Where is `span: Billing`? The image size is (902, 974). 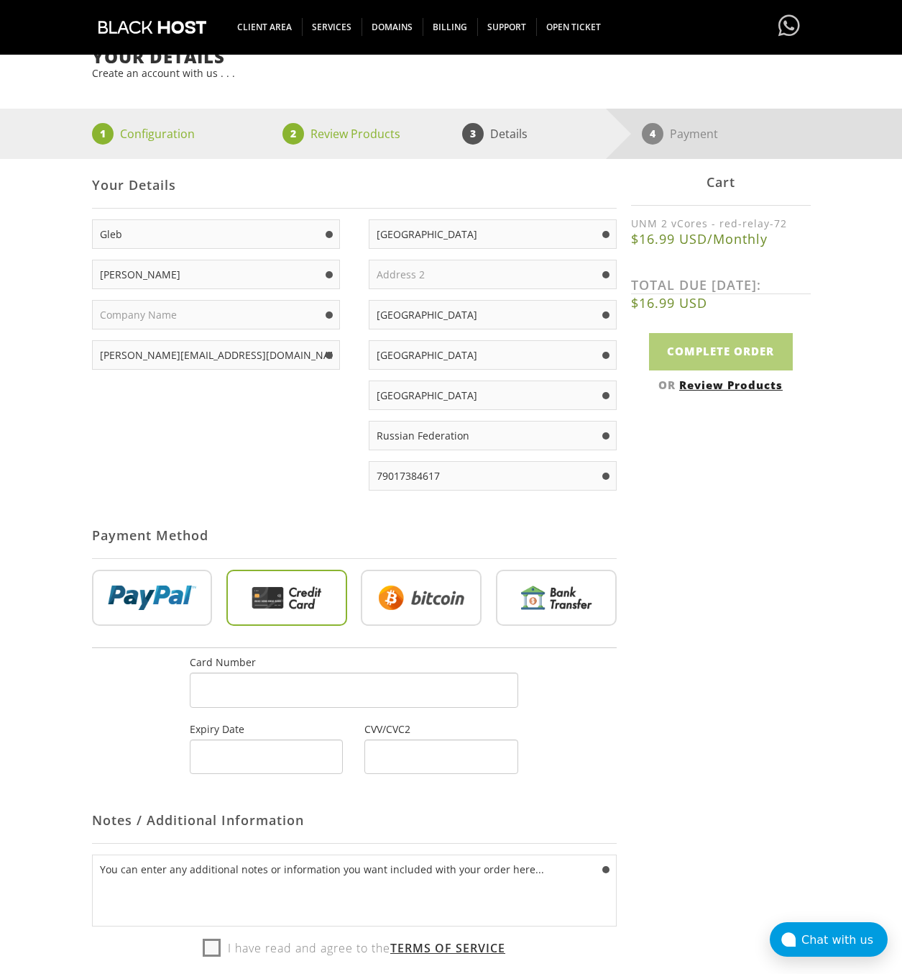 span: Billing is located at coordinates (450, 27).